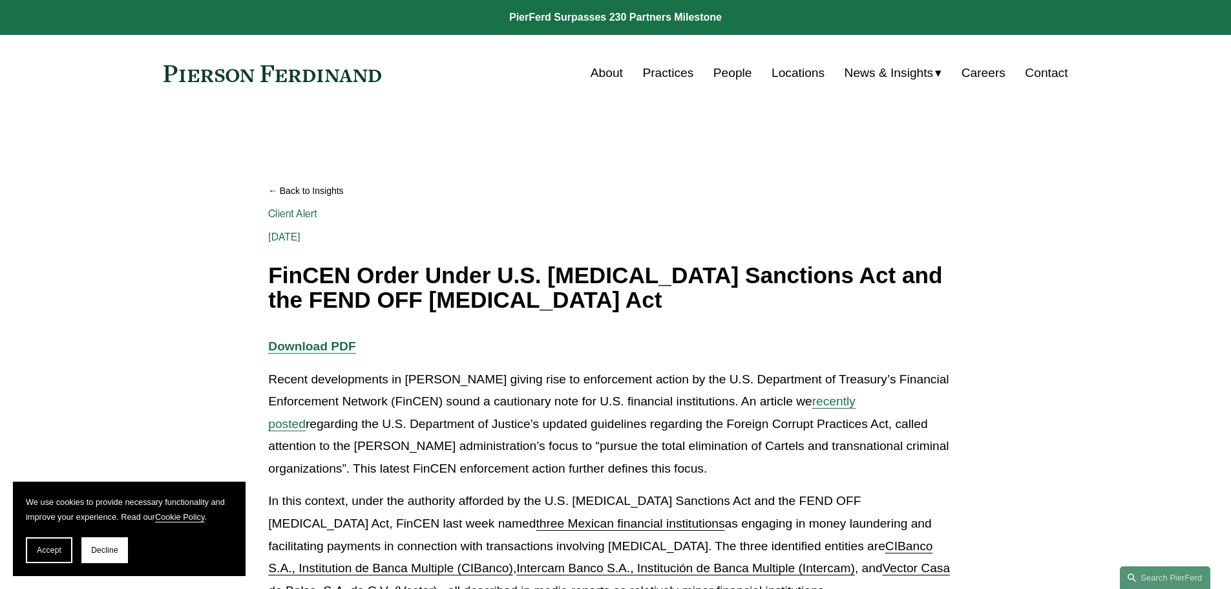  I want to click on button: Accept, so click(49, 550).